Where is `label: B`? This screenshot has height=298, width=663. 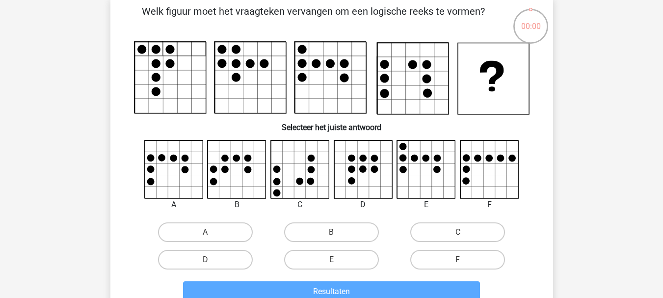
label: B is located at coordinates (331, 232).